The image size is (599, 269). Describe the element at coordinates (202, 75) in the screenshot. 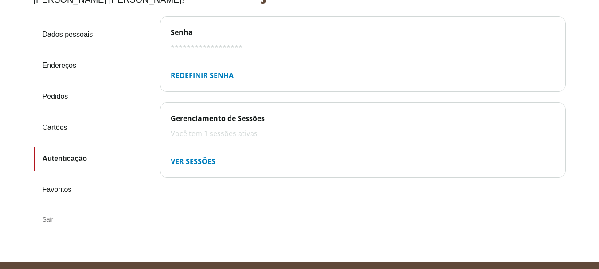

I see `div: Redefinir senha` at that location.